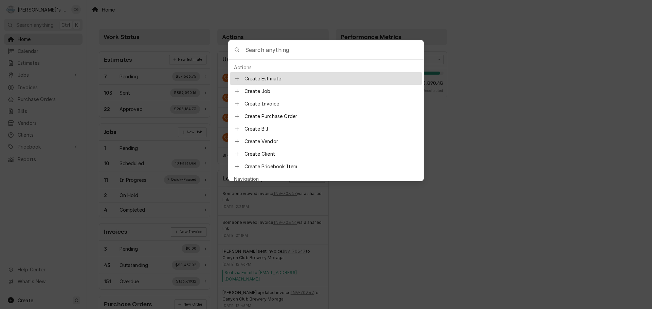  What do you see at coordinates (331, 116) in the screenshot?
I see `span: Create Purchase Order` at bounding box center [331, 116].